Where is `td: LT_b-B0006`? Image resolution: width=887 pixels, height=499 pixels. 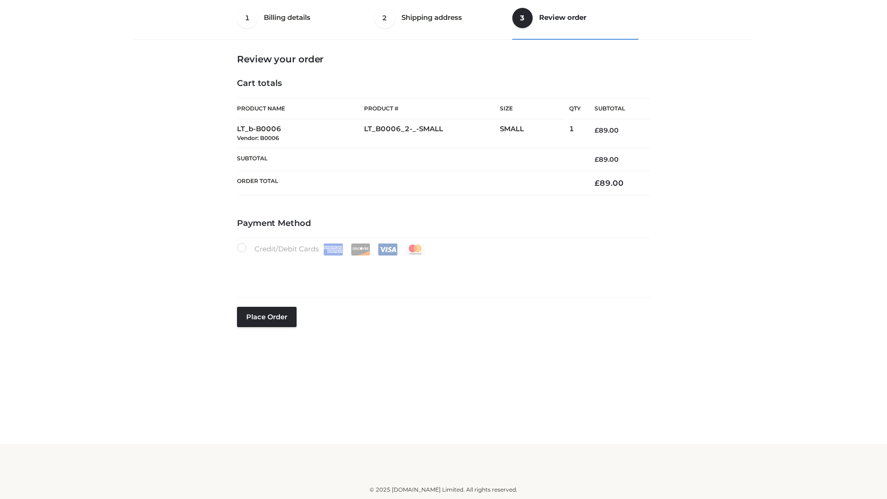 td: LT_b-B0006 is located at coordinates (300, 133).